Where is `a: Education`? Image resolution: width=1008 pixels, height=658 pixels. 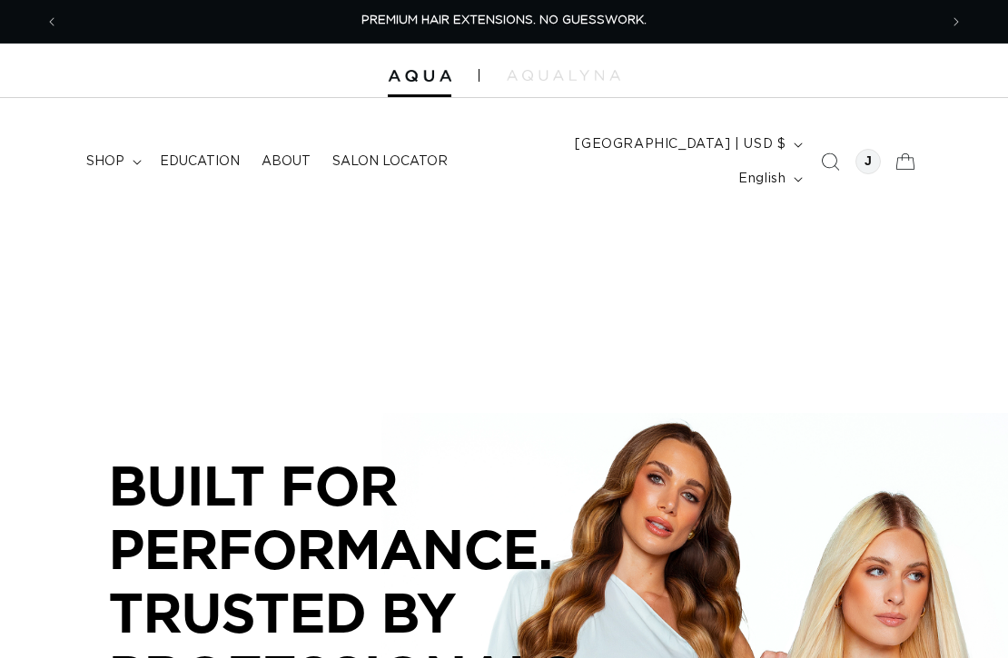 a: Education is located at coordinates (200, 162).